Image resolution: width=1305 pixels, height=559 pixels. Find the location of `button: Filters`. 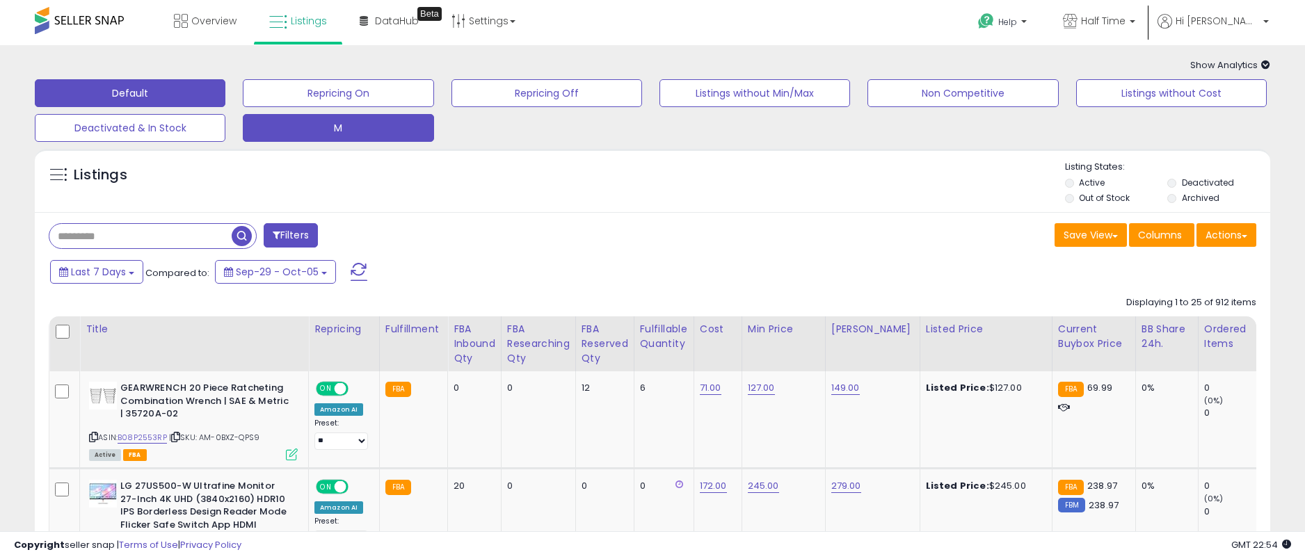

button: Filters is located at coordinates (291, 235).